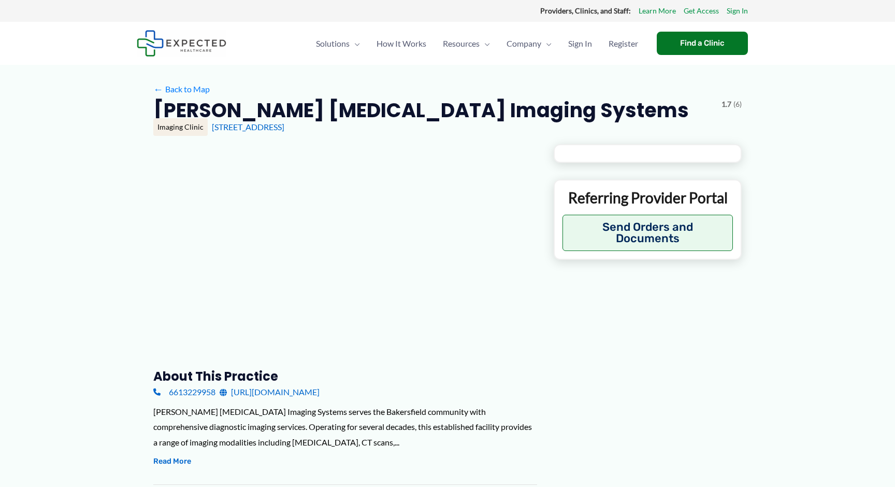 The width and height of the screenshot is (895, 487). I want to click on span: Register, so click(623, 44).